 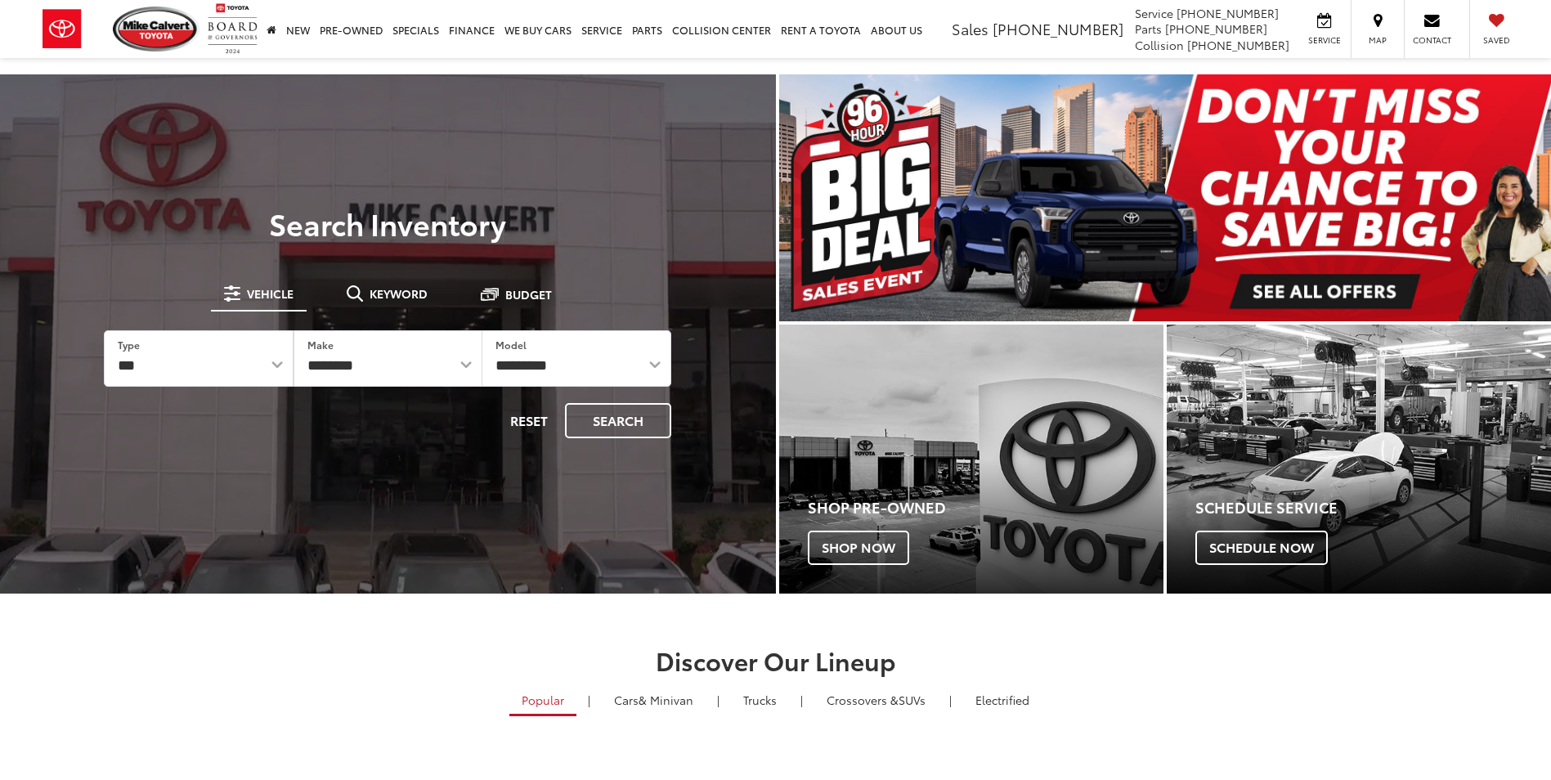 What do you see at coordinates (971, 459) in the screenshot?
I see `a: Shop Pre-Owned Shop Now` at bounding box center [971, 459].